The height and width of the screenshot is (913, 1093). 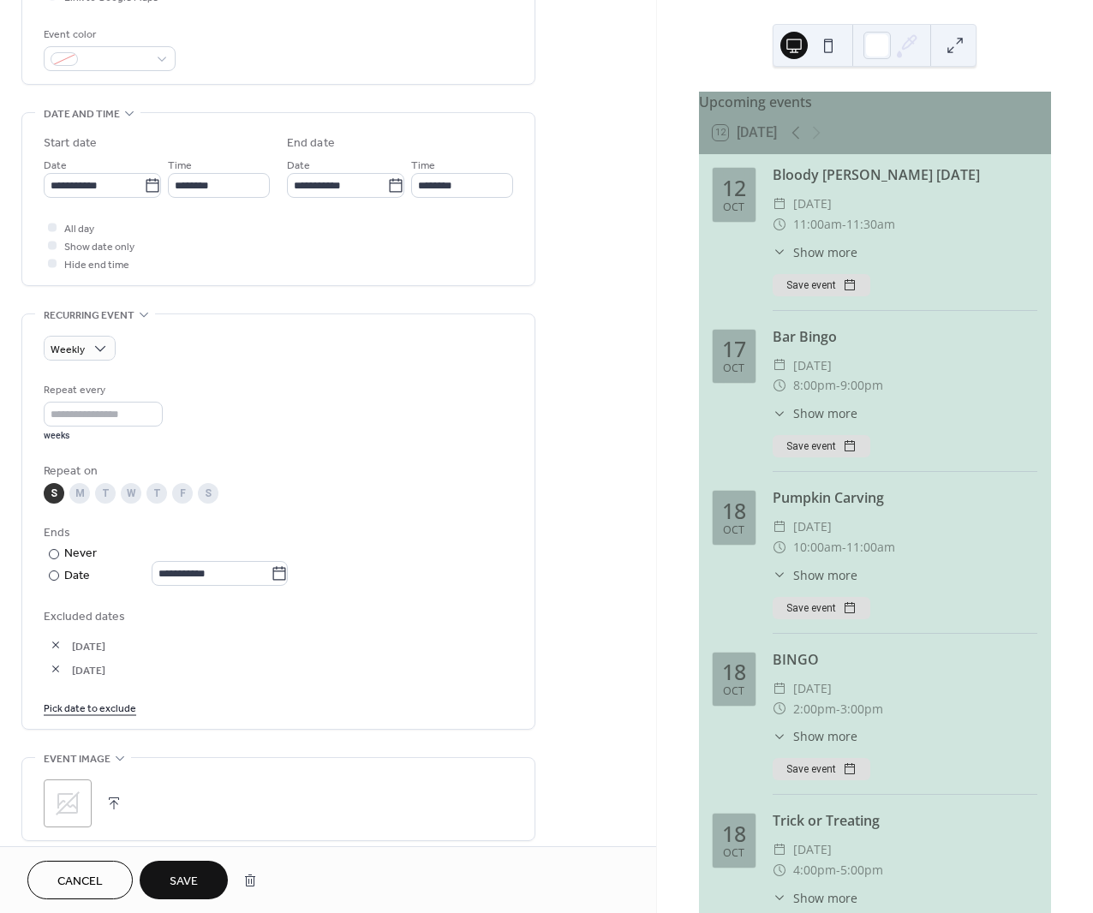 I want to click on span: Recurring event, so click(x=89, y=315).